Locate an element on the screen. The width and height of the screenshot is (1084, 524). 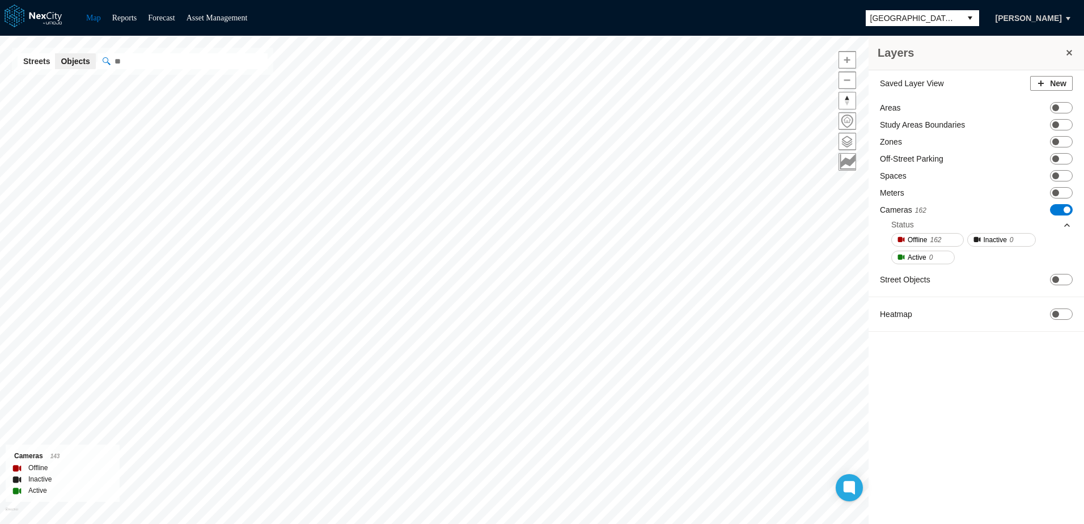
label: Off-Street Parking is located at coordinates (912, 159).